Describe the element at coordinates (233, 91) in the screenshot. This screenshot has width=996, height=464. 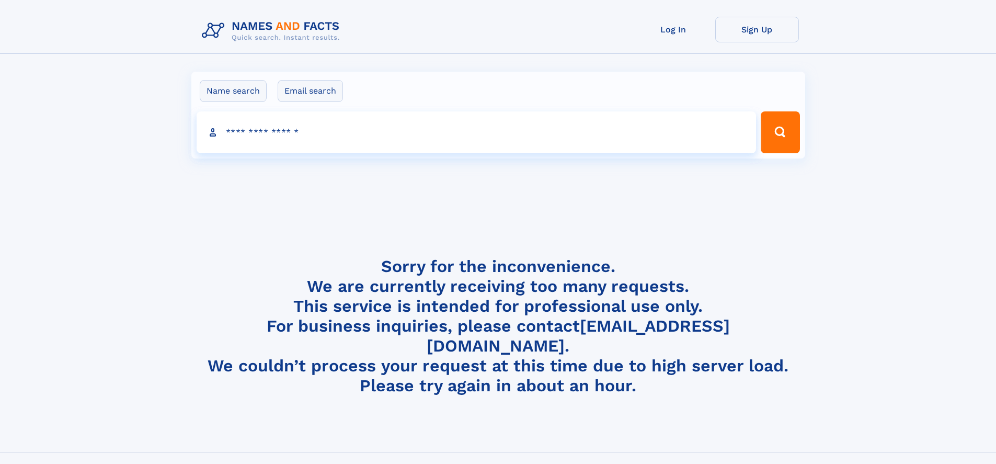
I see `label: Name search` at that location.